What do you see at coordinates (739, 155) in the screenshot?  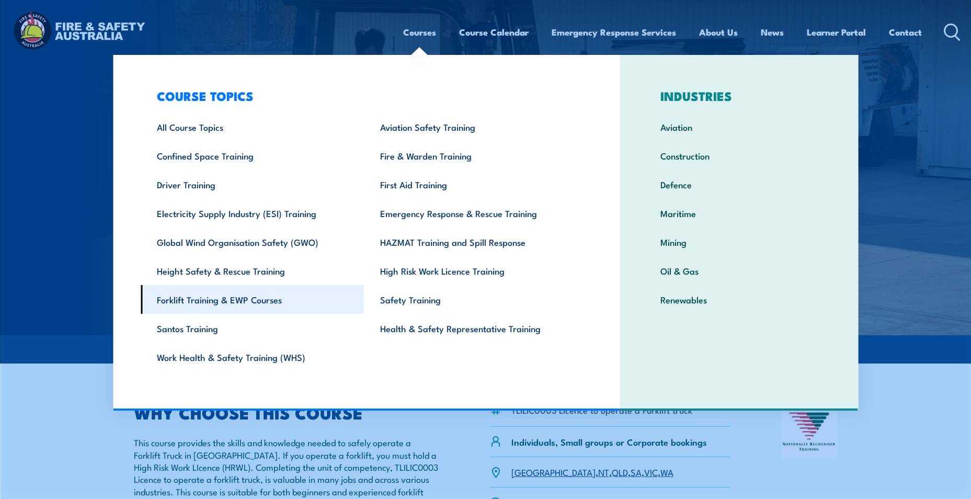 I see `a: Construction` at bounding box center [739, 155].